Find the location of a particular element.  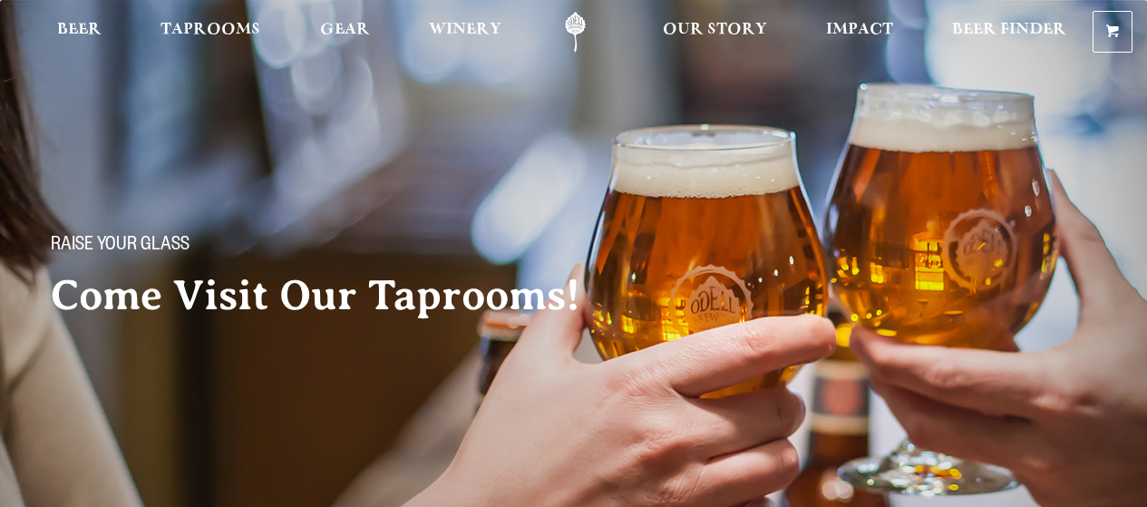

a: Odell Home is located at coordinates (575, 32).